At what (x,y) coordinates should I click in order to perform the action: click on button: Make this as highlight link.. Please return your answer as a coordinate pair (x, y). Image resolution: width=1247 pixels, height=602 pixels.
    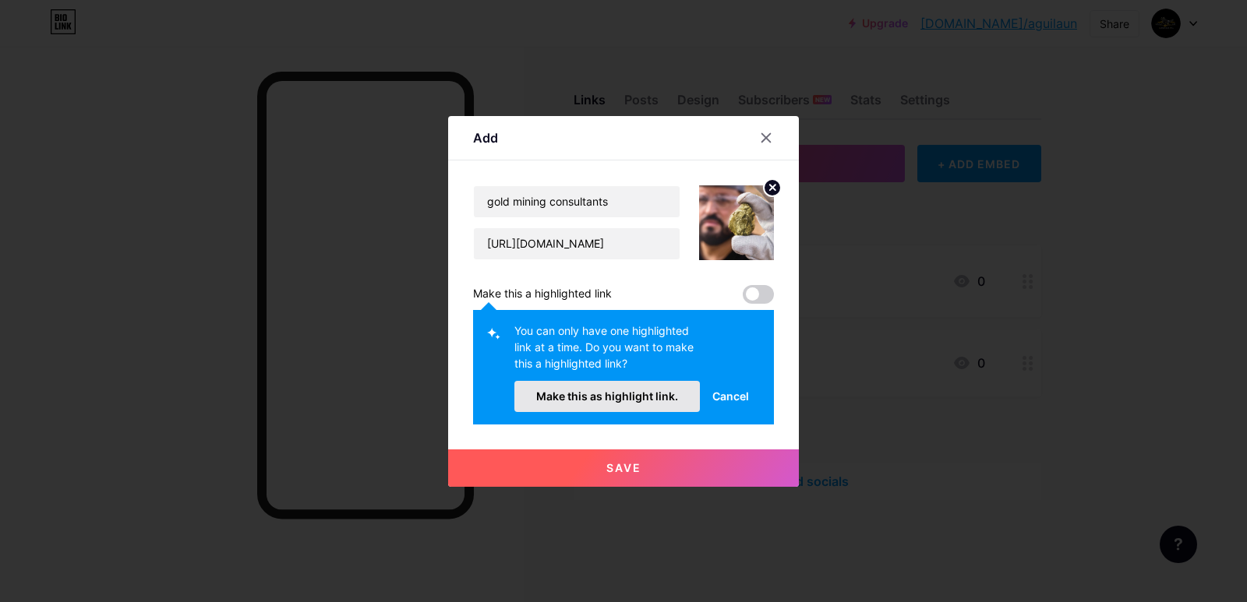
    Looking at the image, I should click on (607, 397).